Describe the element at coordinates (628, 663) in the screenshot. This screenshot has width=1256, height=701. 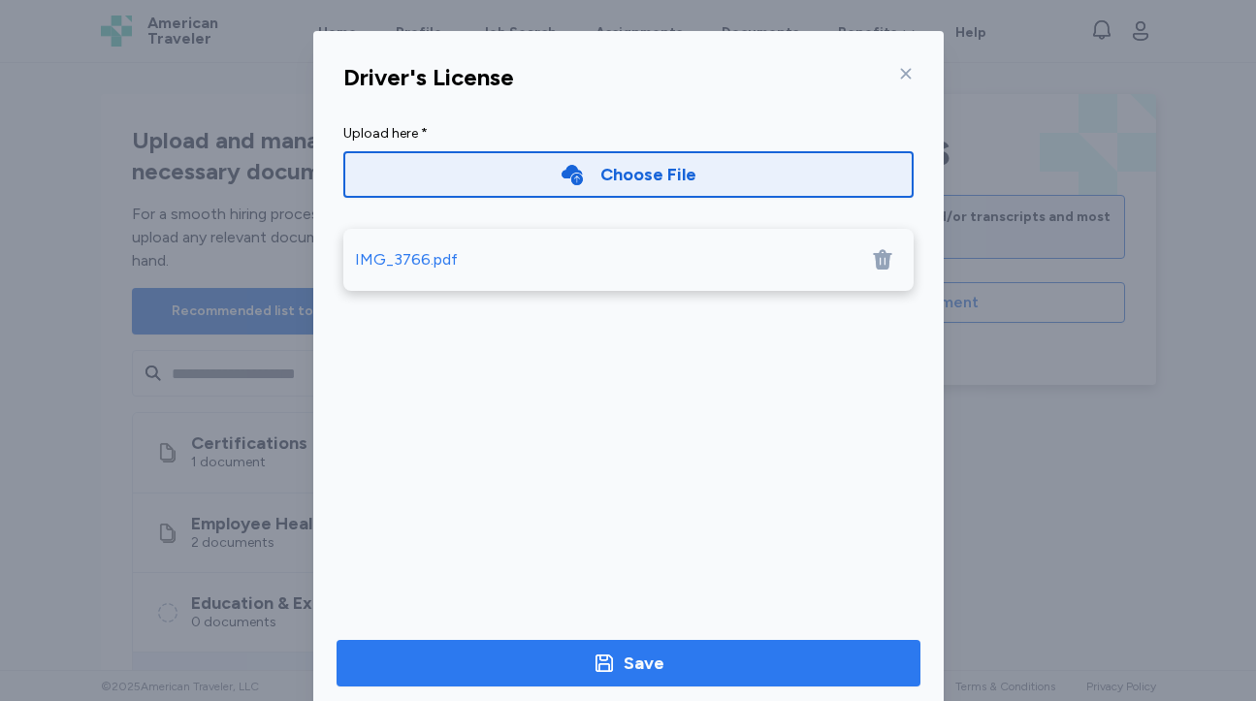
I see `button: Save` at that location.